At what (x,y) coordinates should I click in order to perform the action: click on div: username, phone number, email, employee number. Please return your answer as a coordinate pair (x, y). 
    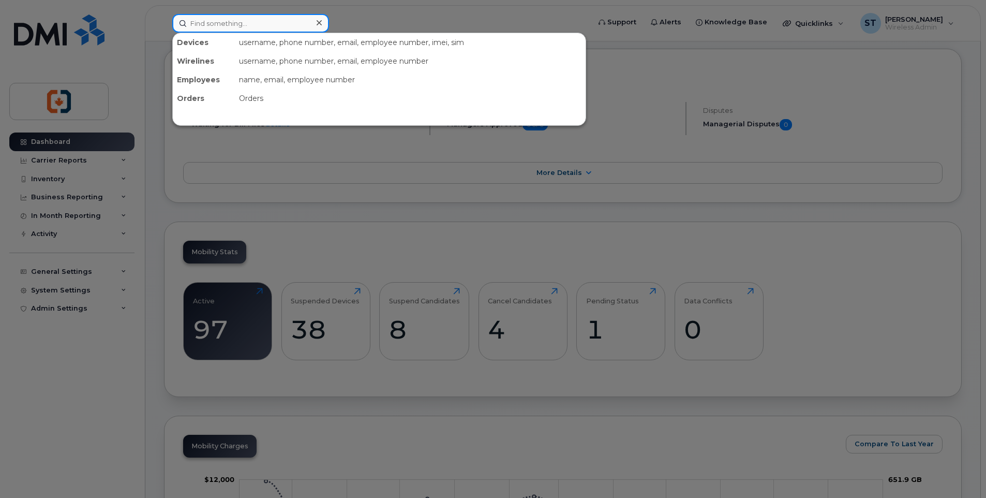
    Looking at the image, I should click on (410, 61).